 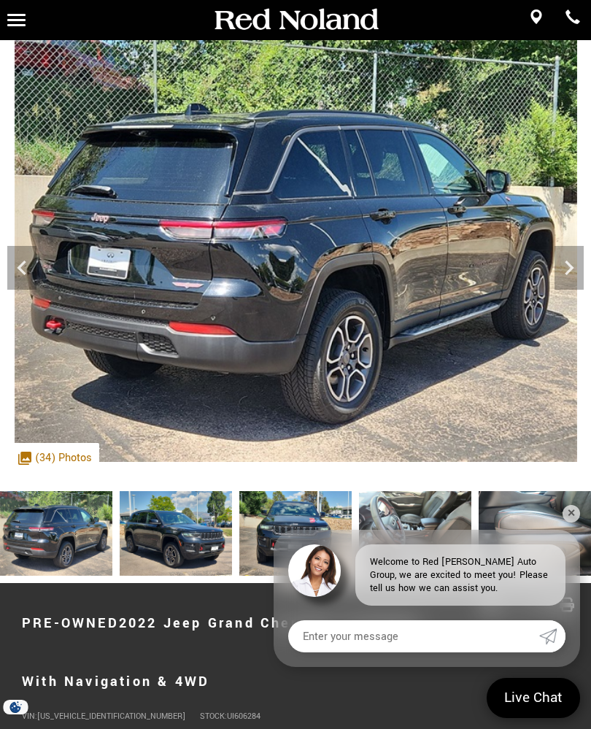 What do you see at coordinates (296, 20) in the screenshot?
I see `img: Red Noland Auto Group` at bounding box center [296, 20].